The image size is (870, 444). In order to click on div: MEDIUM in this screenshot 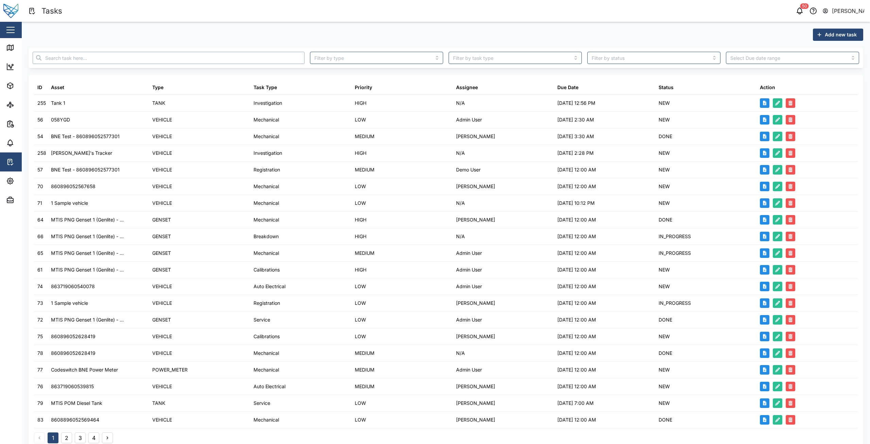, I will do `click(365, 370)`.